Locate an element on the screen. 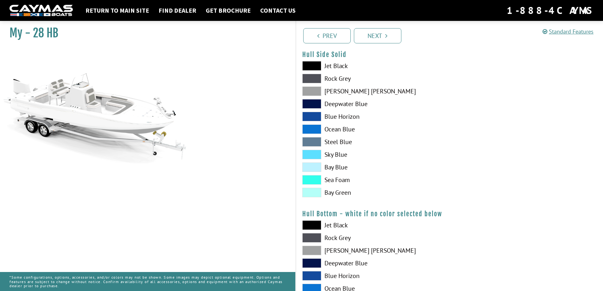  p: *Some configurations, options, accessories, and/or colors may not be shown. Some images may depic... is located at coordinates (147, 281).